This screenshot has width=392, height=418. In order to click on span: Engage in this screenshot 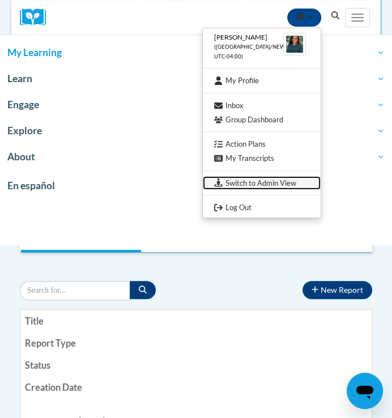, I will do `click(196, 105)`.